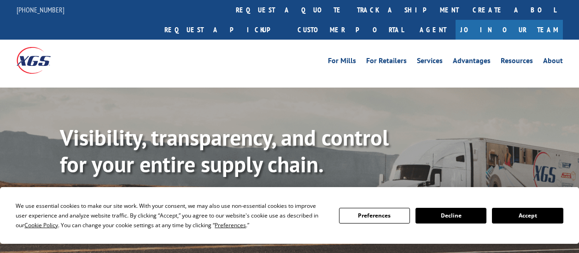  What do you see at coordinates (375, 216) in the screenshot?
I see `button: Preferences` at bounding box center [375, 216].